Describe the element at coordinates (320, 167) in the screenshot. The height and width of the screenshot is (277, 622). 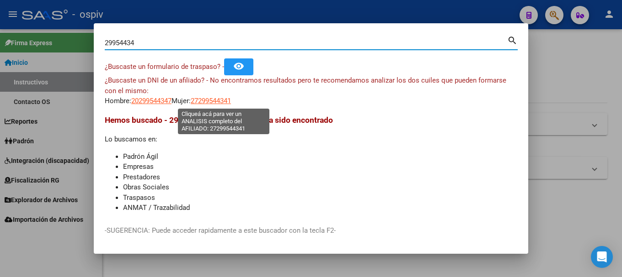
I see `li: Empresas` at that location.